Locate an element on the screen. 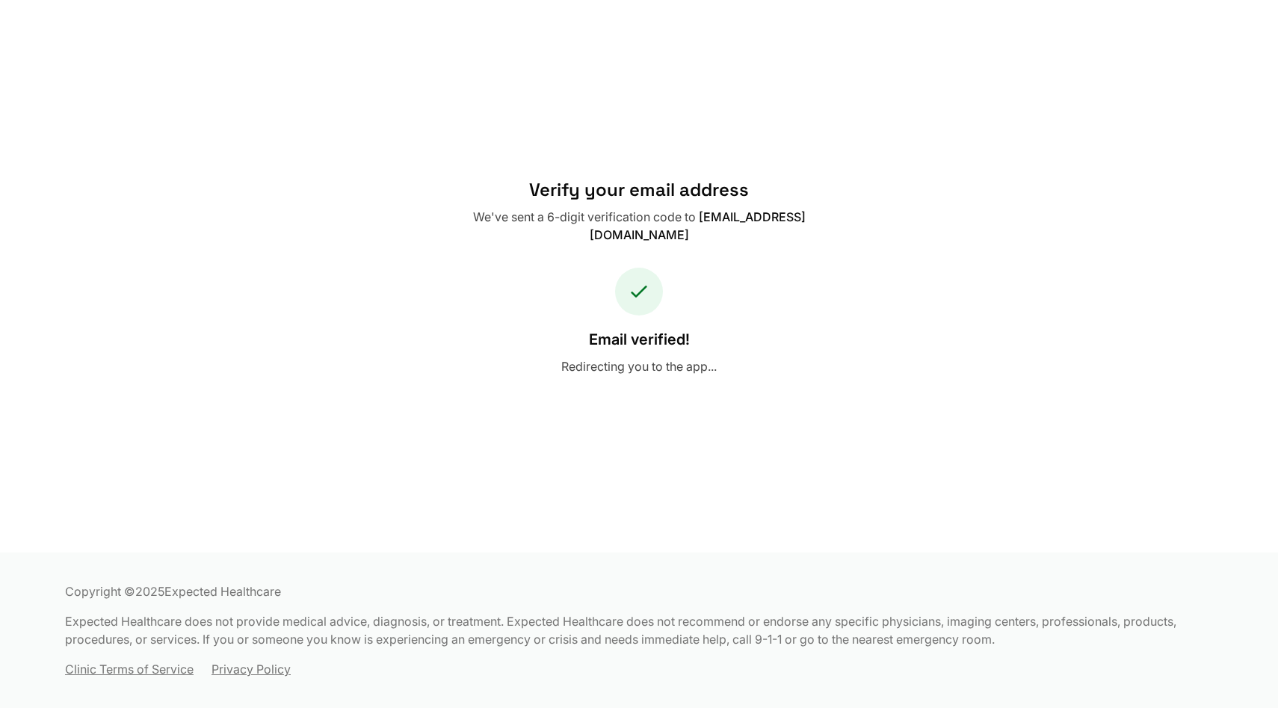 This screenshot has width=1278, height=708. a: Privacy Policy is located at coordinates (251, 669).